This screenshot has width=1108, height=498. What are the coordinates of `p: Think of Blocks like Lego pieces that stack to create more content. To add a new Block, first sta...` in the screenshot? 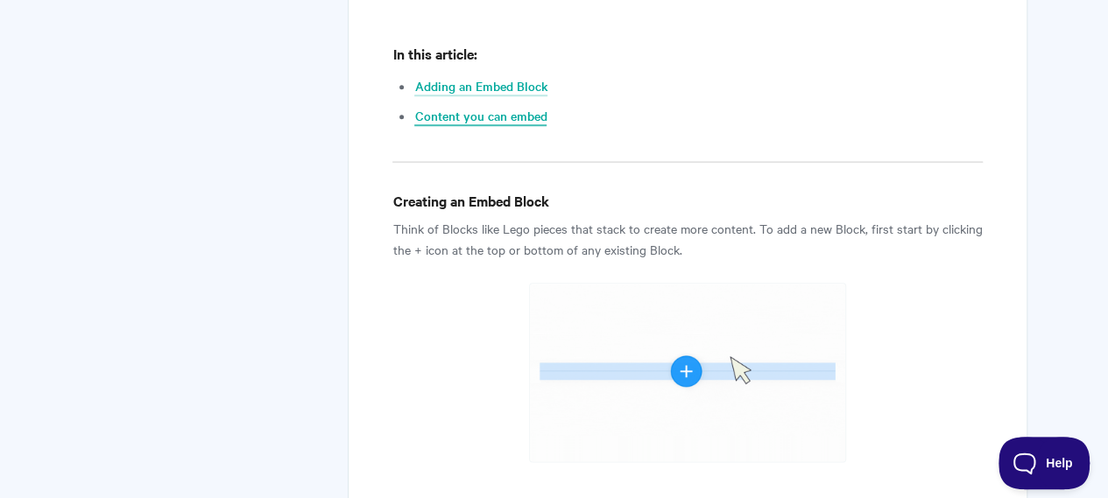 It's located at (687, 239).